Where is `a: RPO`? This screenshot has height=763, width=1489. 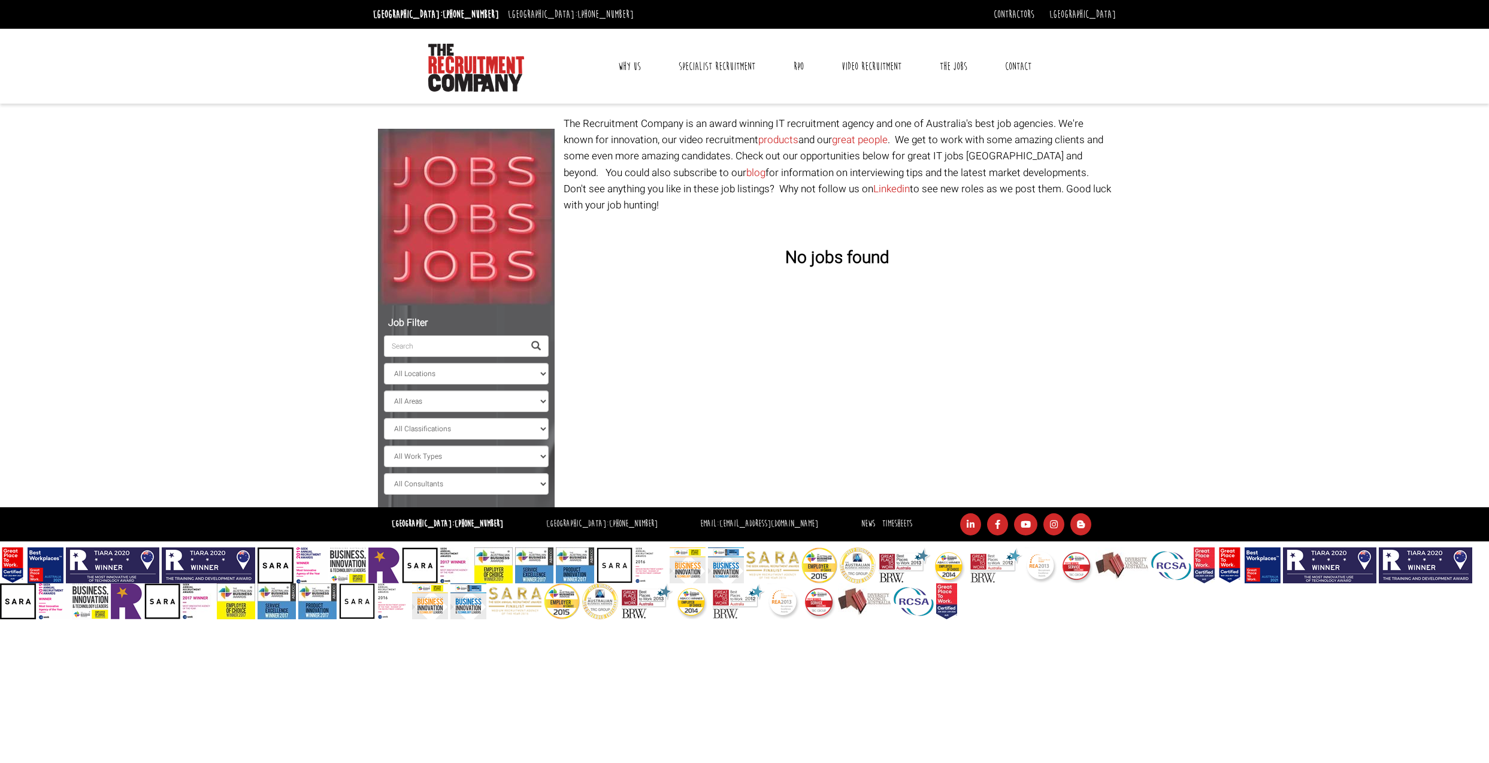 a: RPO is located at coordinates (798, 66).